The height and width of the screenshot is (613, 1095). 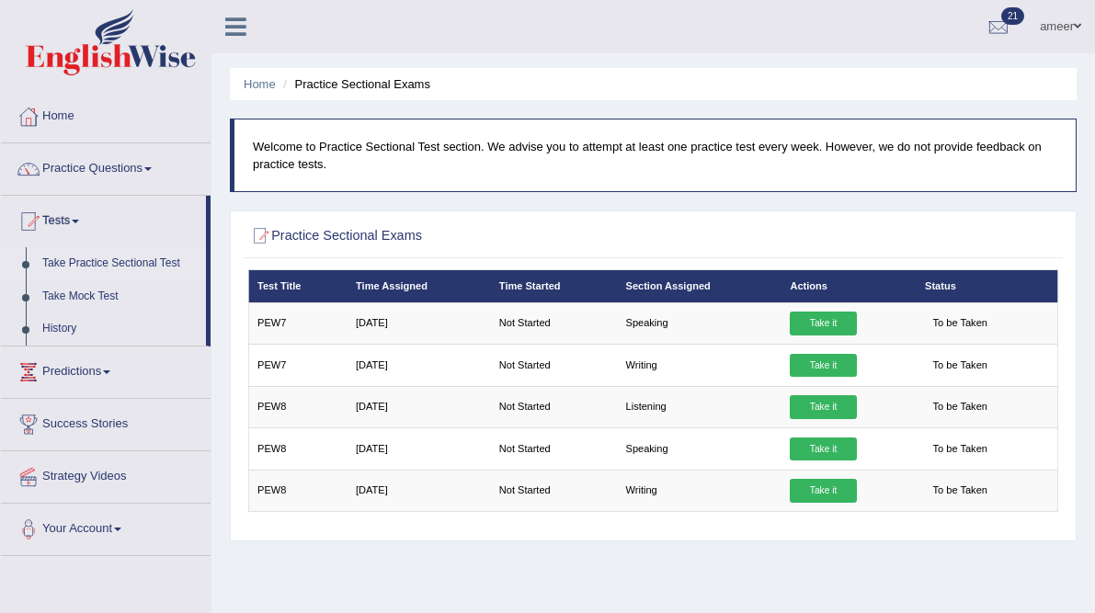 What do you see at coordinates (419, 286) in the screenshot?
I see `th: Time Assigned` at bounding box center [419, 286].